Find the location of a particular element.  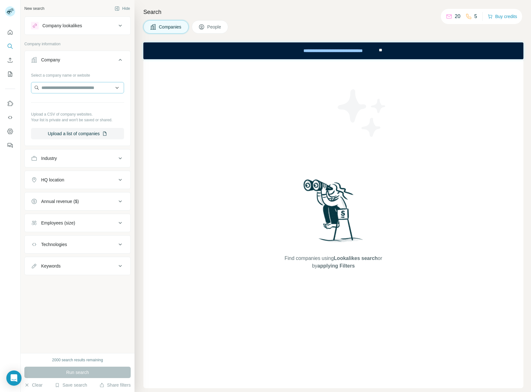

span: Lookalikes search is located at coordinates (356, 258).